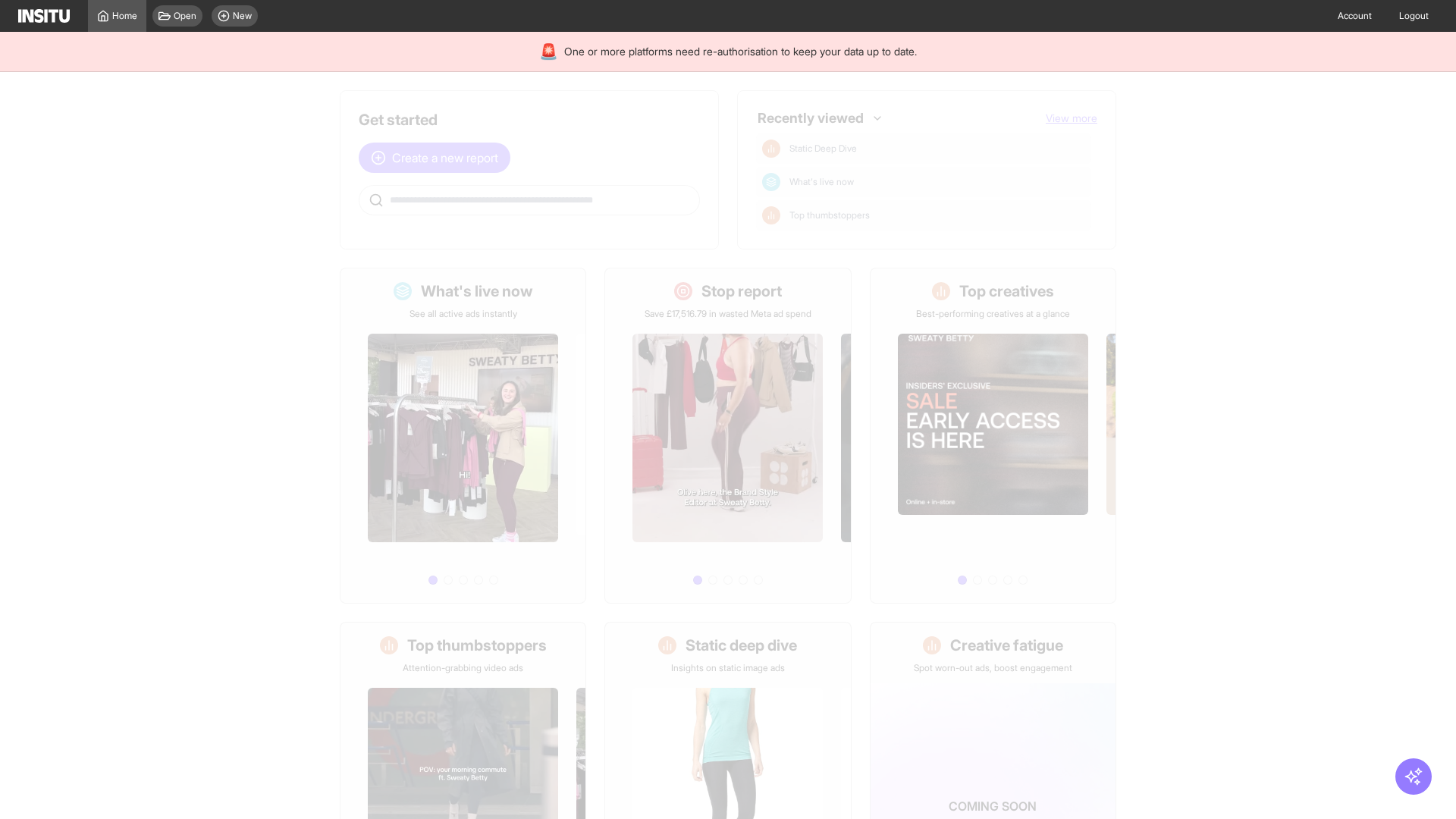  What do you see at coordinates (44, 16) in the screenshot?
I see `img: Logo` at bounding box center [44, 16].